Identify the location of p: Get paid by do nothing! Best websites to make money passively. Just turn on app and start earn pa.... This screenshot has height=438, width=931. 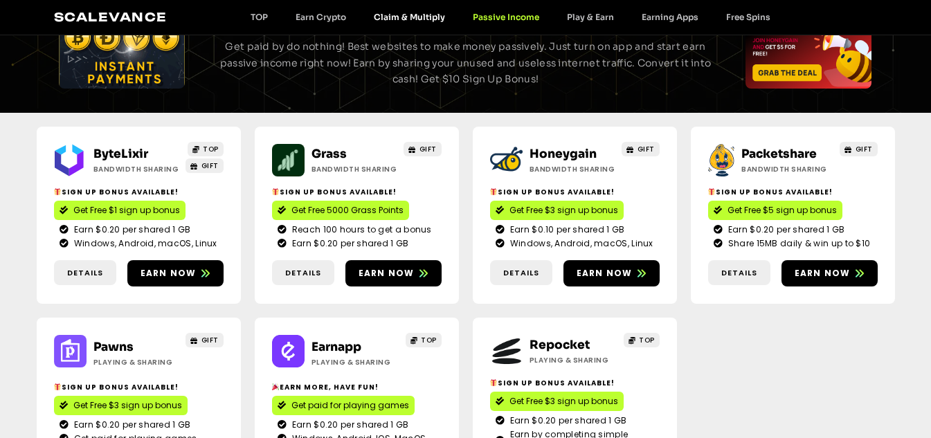
(466, 63).